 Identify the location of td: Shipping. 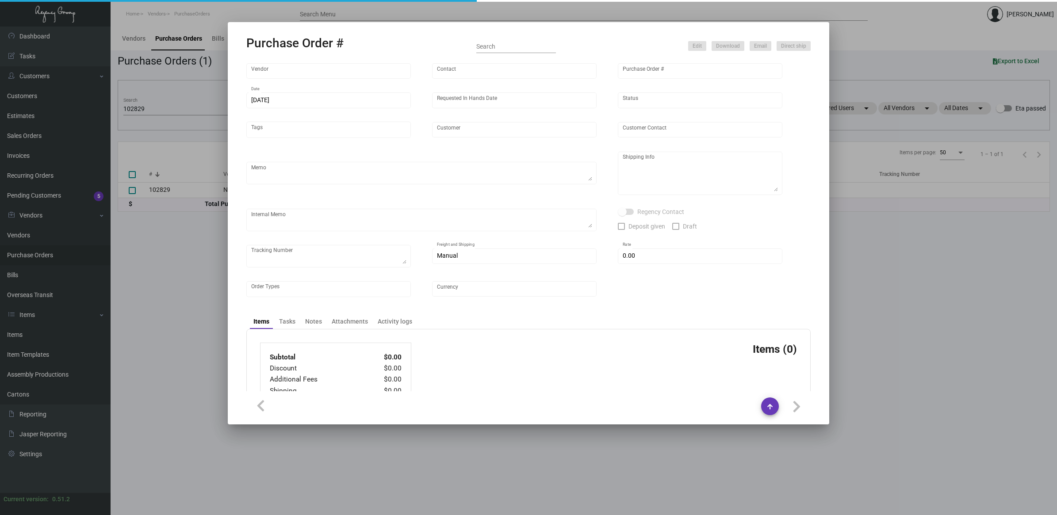
(317, 391).